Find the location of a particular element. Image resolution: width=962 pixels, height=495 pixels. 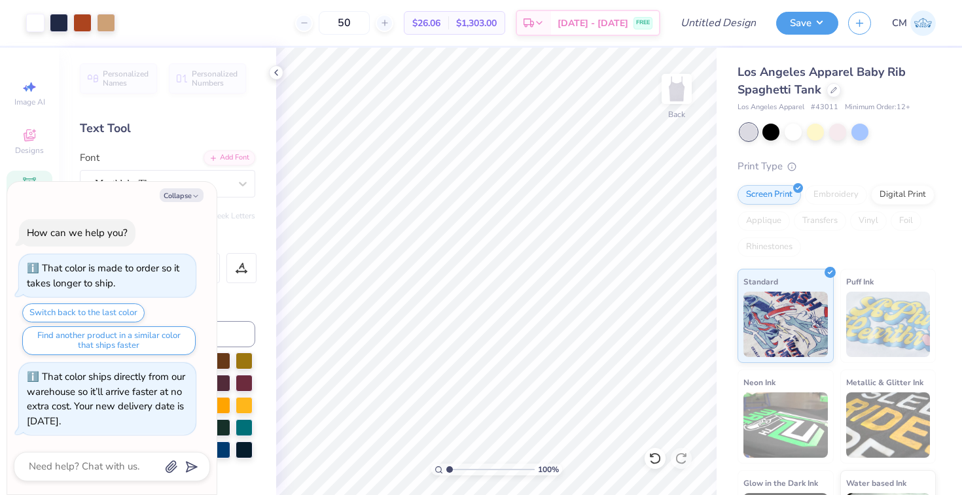

a: CM is located at coordinates (913, 23).